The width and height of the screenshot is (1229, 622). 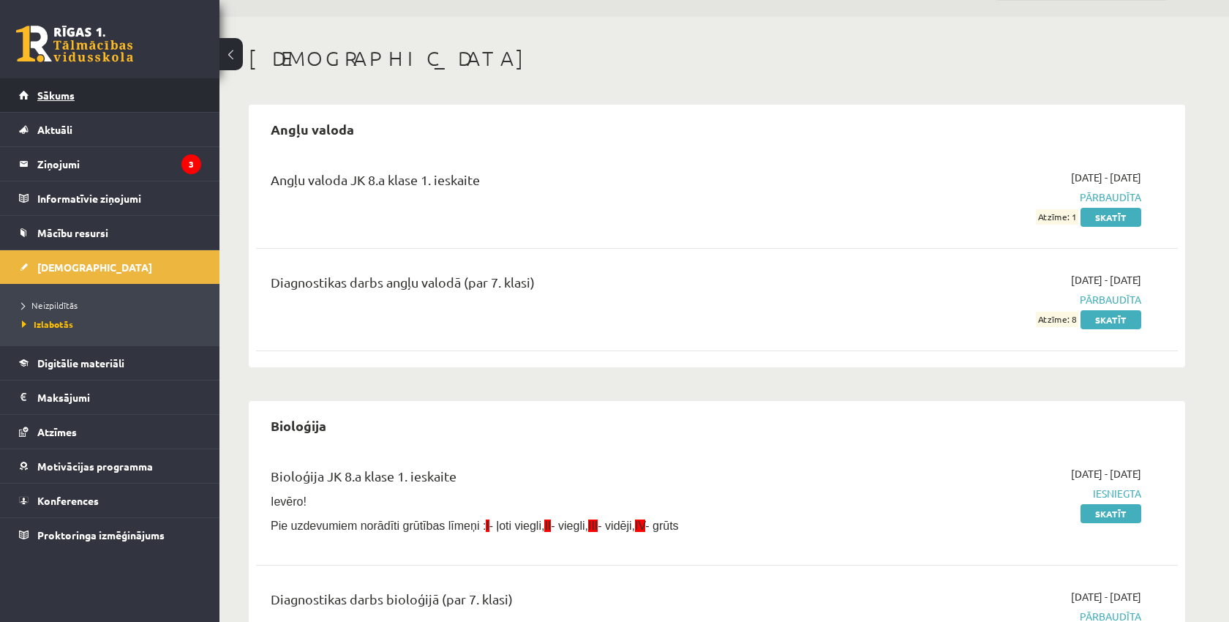 I want to click on h2: Bioloģija, so click(x=298, y=425).